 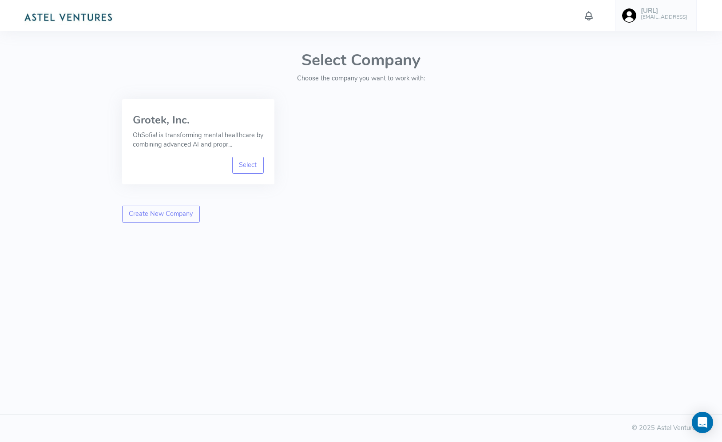 What do you see at coordinates (361, 79) in the screenshot?
I see `p: Choose the company you want to work with:` at bounding box center [361, 79].